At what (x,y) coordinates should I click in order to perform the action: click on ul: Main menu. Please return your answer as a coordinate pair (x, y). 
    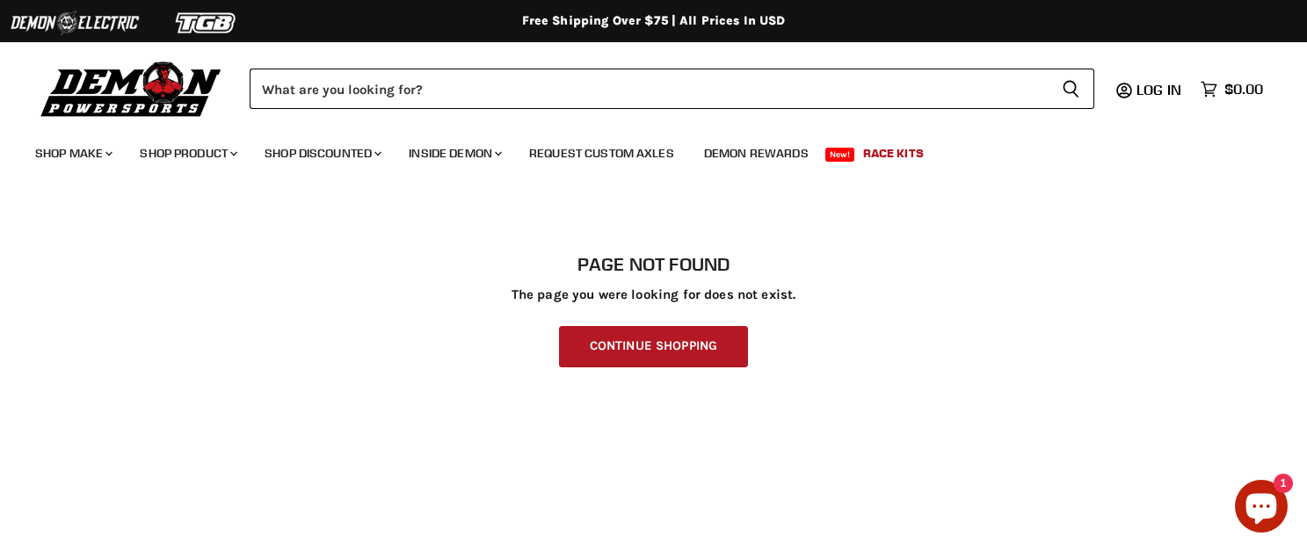
    Looking at the image, I should click on (640, 149).